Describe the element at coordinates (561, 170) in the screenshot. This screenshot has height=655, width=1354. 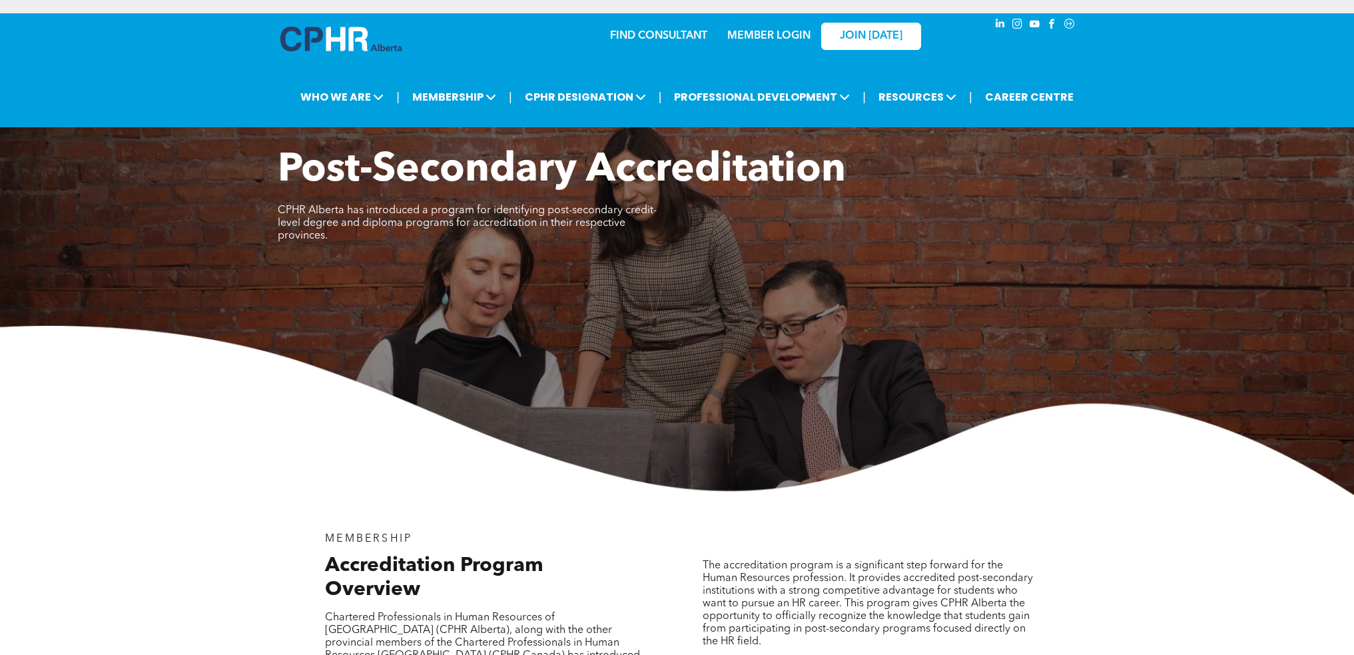
I see `span: Post-Secondary Accreditation` at that location.